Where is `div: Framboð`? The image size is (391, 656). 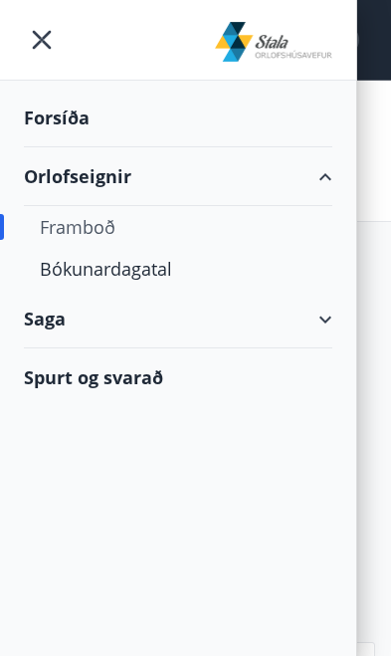
div: Framboð is located at coordinates (178, 227).